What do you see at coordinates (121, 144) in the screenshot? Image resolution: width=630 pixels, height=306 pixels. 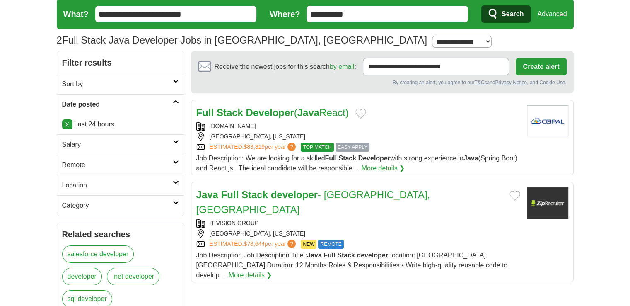 I see `a: Salary` at bounding box center [121, 144].